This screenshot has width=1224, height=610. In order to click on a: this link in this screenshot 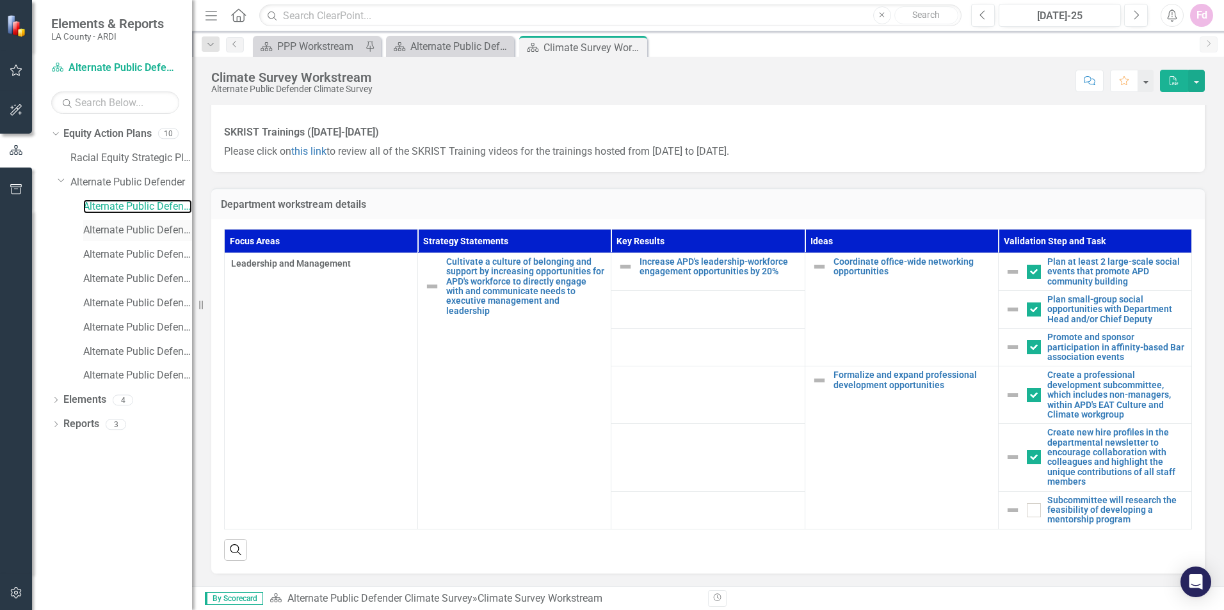, I will do `click(308, 151)`.